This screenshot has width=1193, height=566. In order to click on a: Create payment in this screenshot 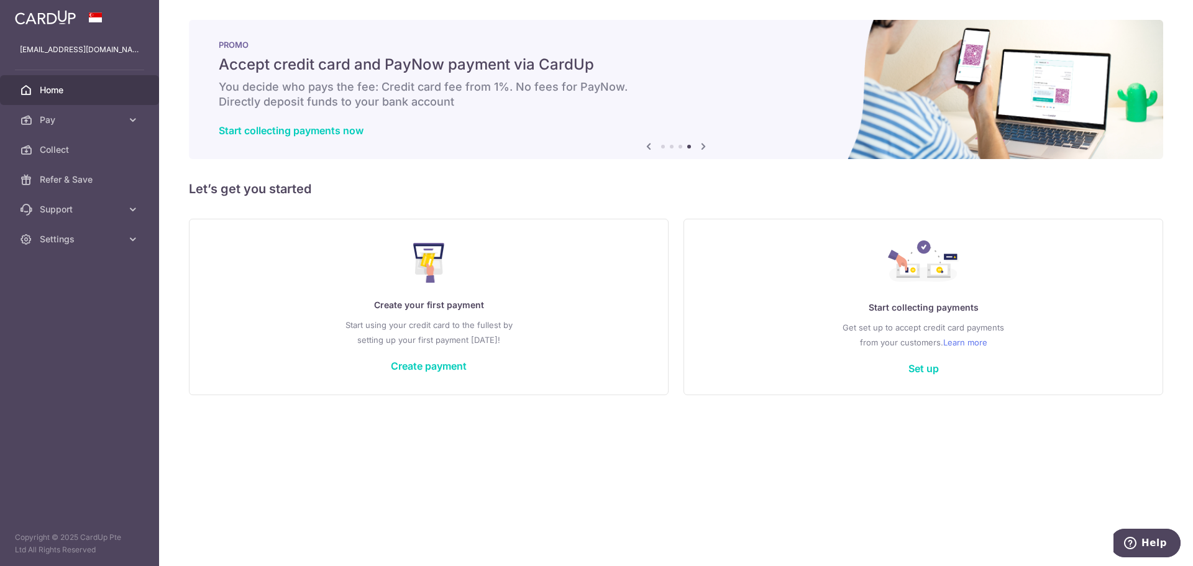, I will do `click(429, 366)`.